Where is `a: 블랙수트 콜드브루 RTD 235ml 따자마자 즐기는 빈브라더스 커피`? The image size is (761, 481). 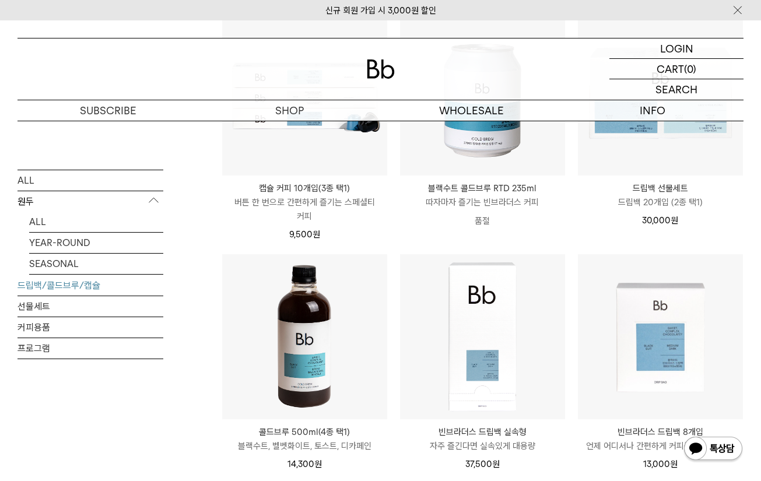
a: 블랙수트 콜드브루 RTD 235ml 따자마자 즐기는 빈브라더스 커피 is located at coordinates (482, 195).